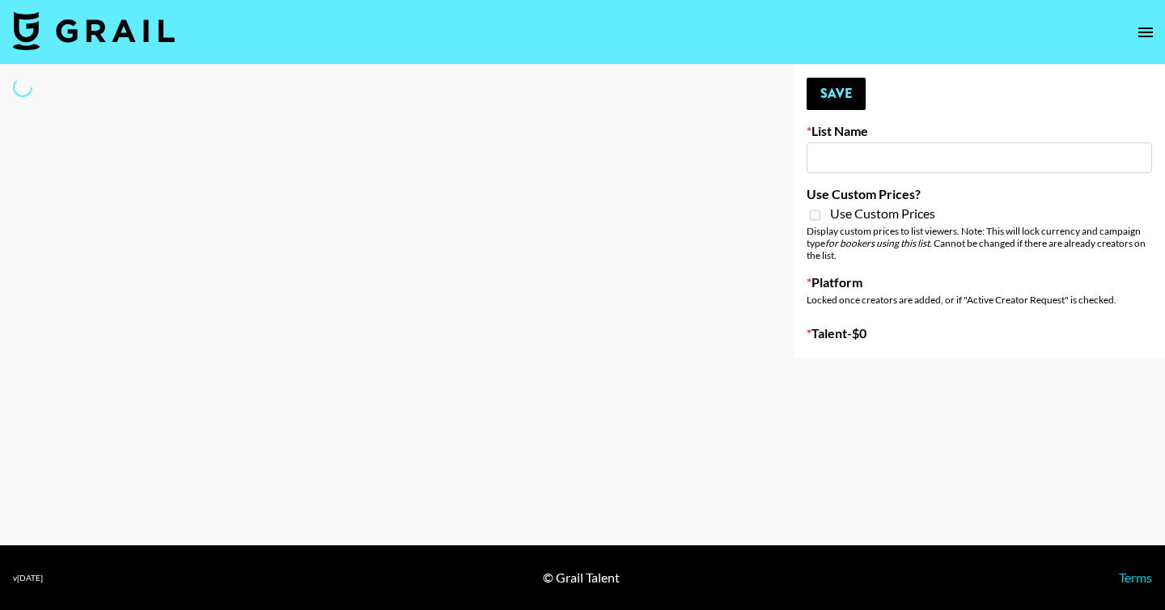 Image resolution: width=1165 pixels, height=610 pixels. What do you see at coordinates (979, 243) in the screenshot?
I see `div: Display custom prices to list viewers. Note: This will lock currency and campaign type . Cannot b...` at bounding box center [979, 243].